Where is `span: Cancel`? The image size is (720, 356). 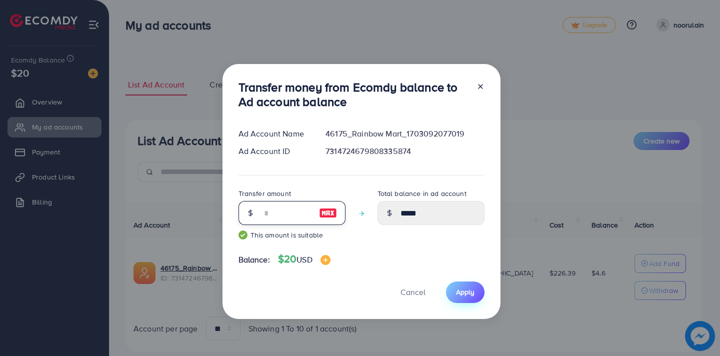
span: Cancel is located at coordinates (413, 292).